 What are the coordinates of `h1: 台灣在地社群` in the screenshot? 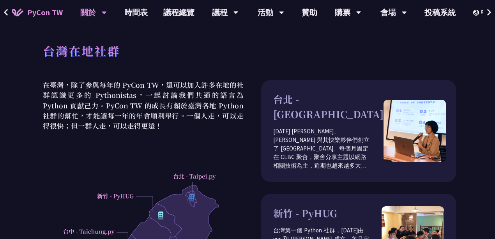 It's located at (81, 51).